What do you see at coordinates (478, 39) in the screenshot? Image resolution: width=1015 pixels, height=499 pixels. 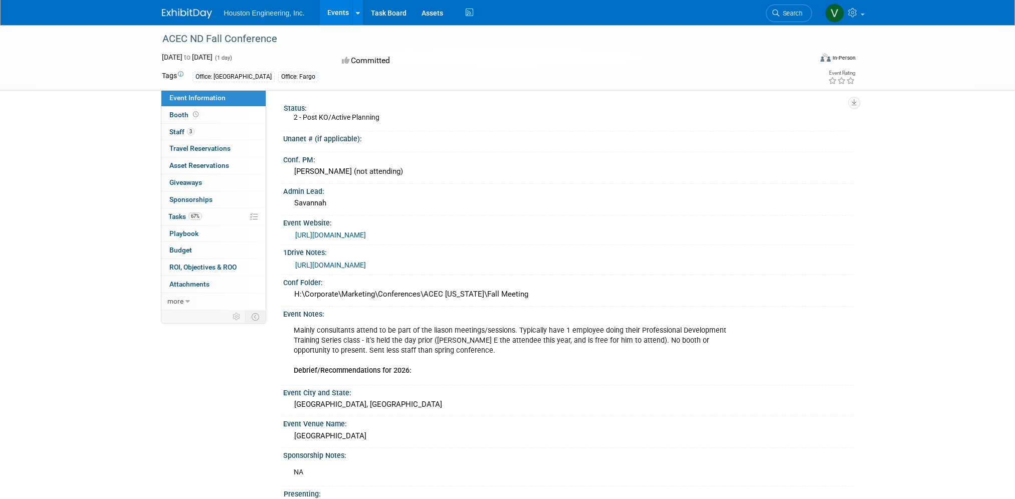 I see `div: ACEC ND Fall Conference` at bounding box center [478, 39].